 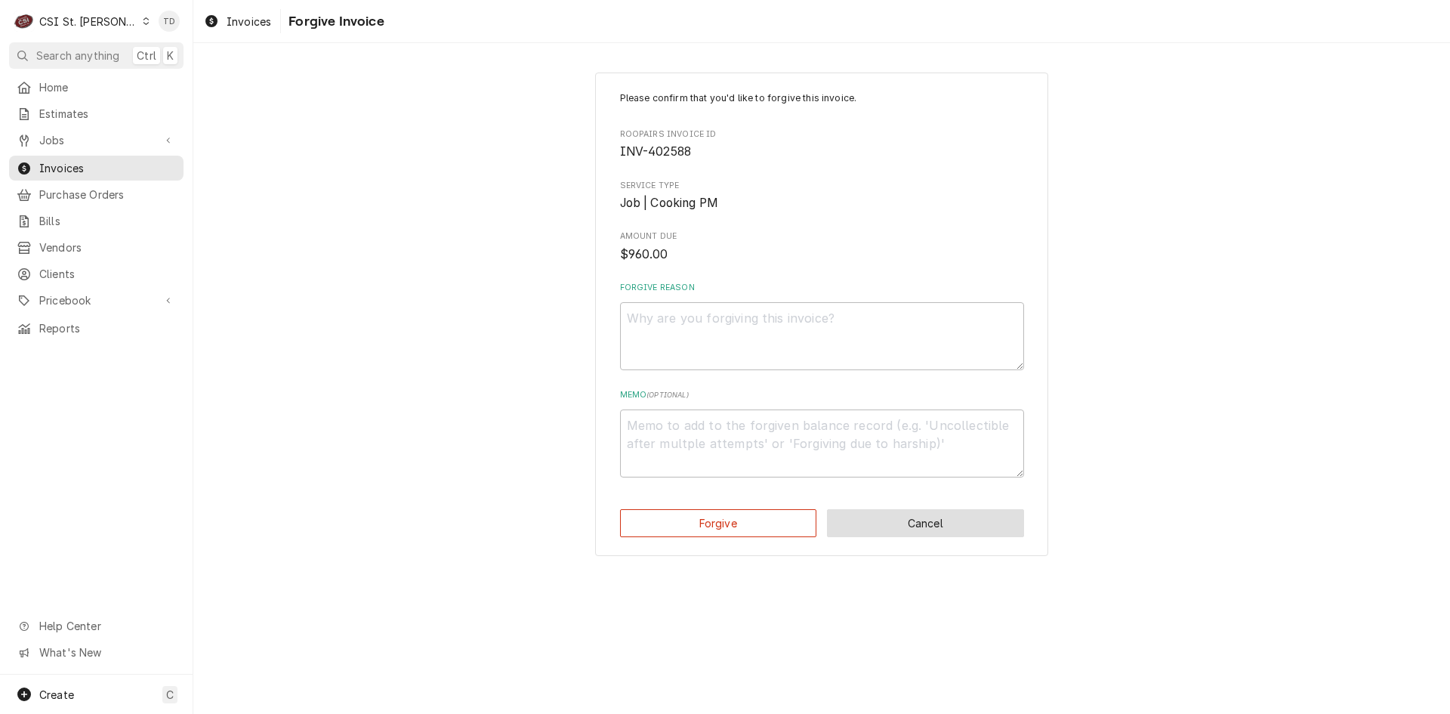 I want to click on a: Estimates, so click(x=96, y=113).